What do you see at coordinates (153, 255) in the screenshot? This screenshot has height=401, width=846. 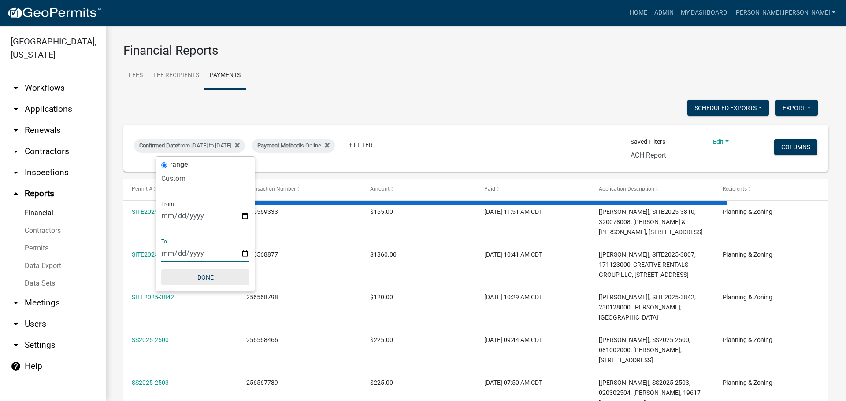 I see `a: SITE2025-3807` at bounding box center [153, 255].